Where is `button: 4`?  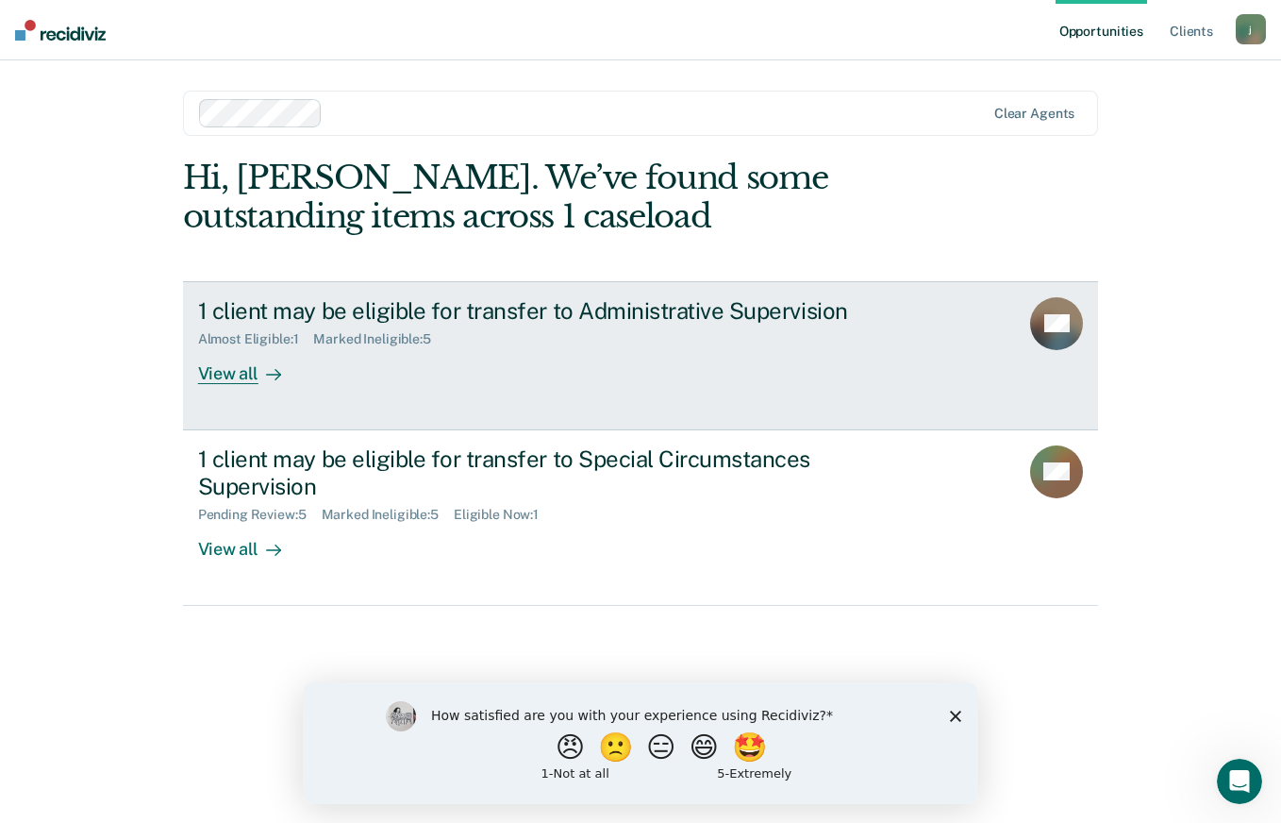 button: 4 is located at coordinates (403, 65).